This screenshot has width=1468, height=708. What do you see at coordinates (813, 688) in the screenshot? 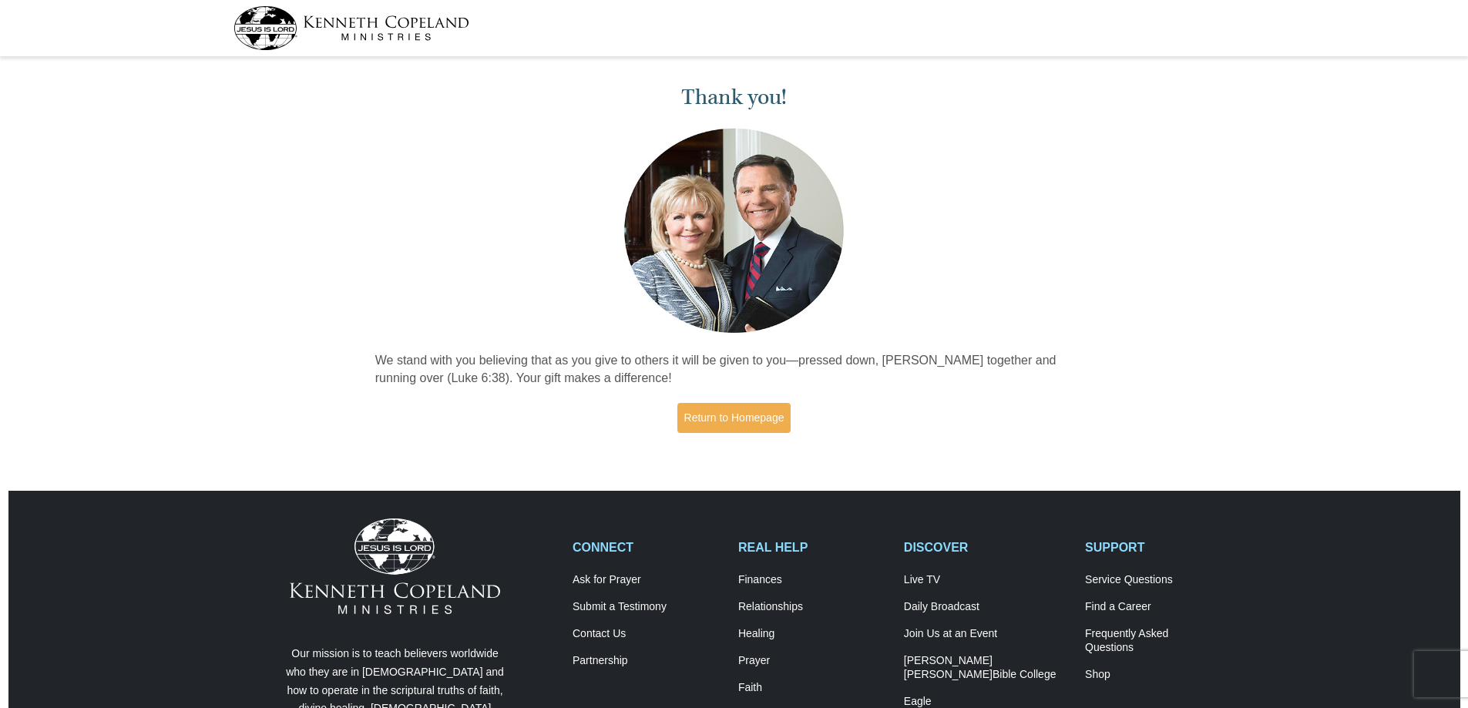
I see `a: Faith` at bounding box center [813, 688].